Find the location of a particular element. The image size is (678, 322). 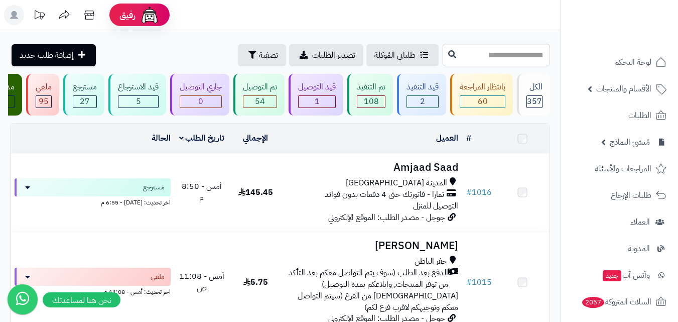

a: تم التوصيل 54 is located at coordinates (259, 94).